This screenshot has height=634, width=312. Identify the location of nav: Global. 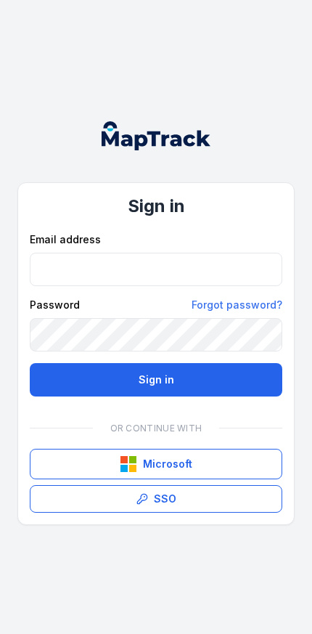
(156, 136).